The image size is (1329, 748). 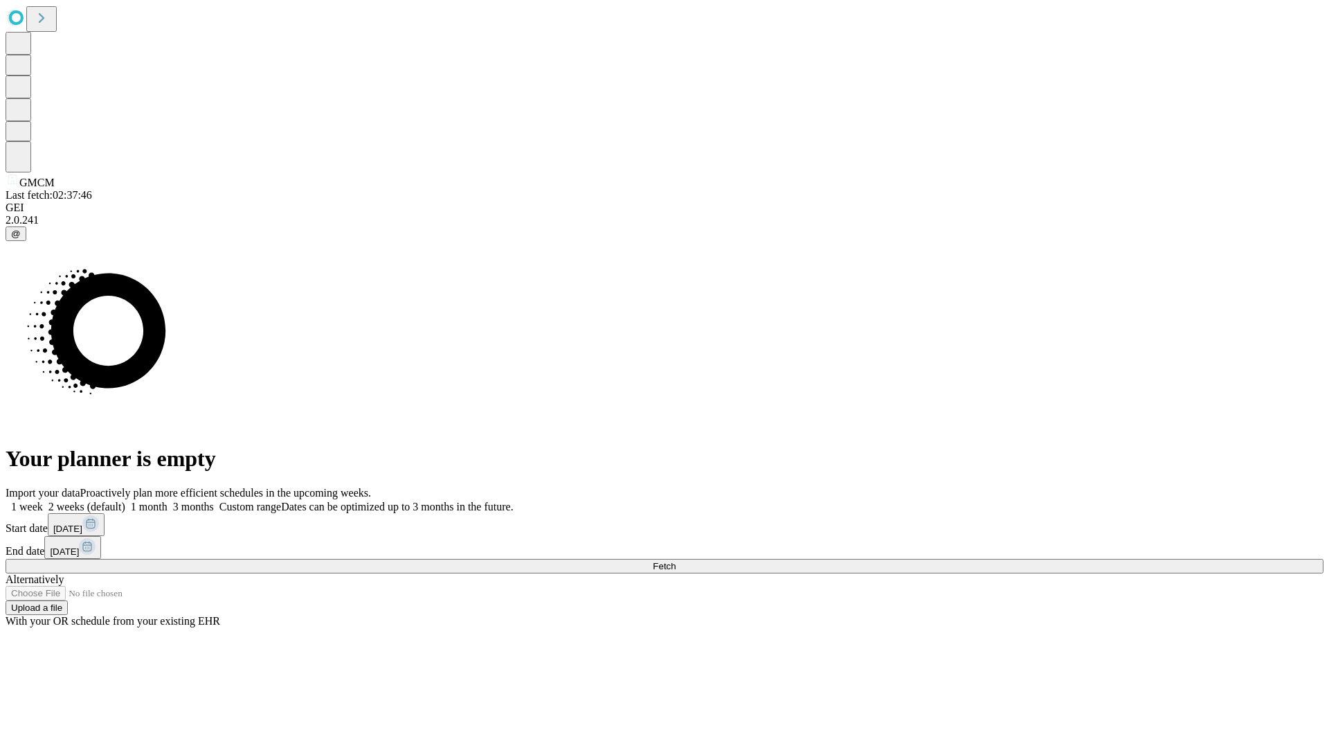 I want to click on span: 3 months, so click(x=193, y=506).